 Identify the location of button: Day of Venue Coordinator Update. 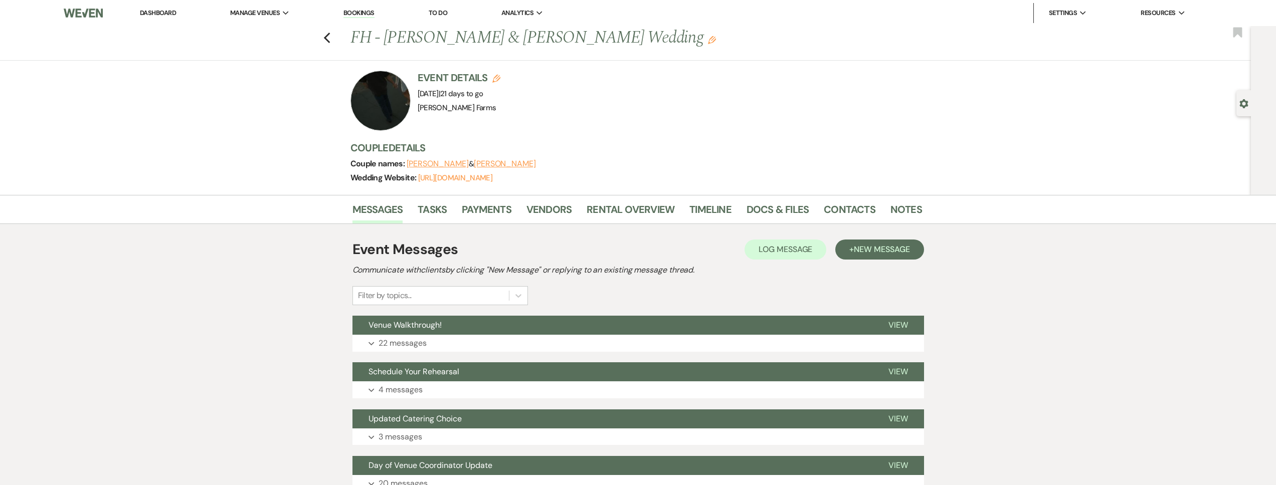
(612, 466).